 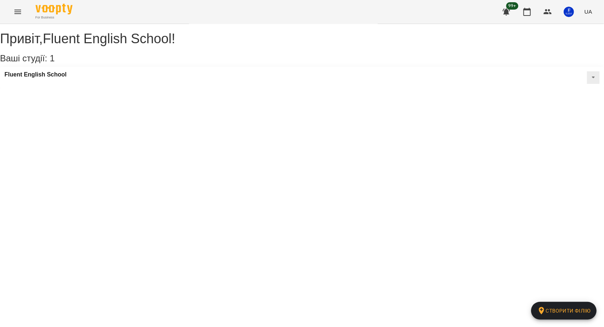 I want to click on img: Voopty Logo, so click(x=54, y=9).